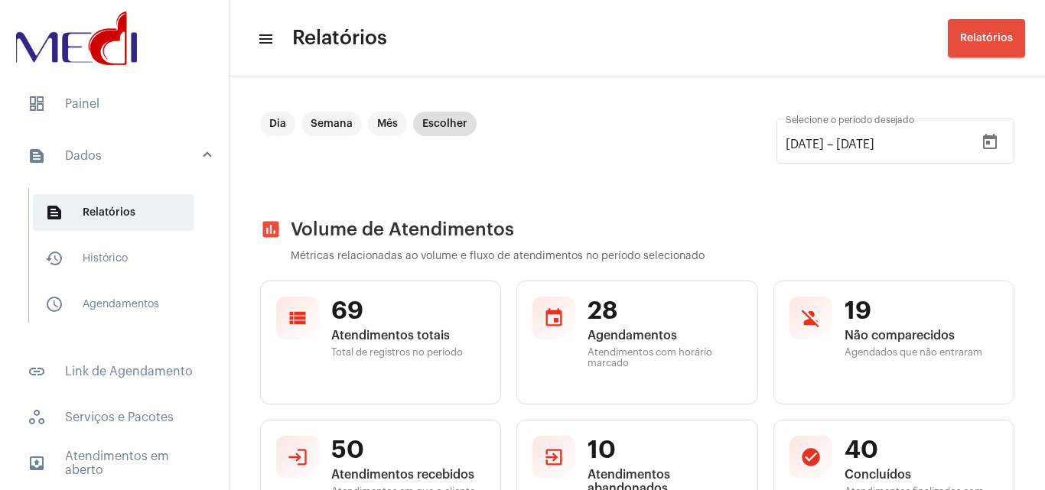  Describe the element at coordinates (921, 311) in the screenshot. I see `span: 19` at that location.